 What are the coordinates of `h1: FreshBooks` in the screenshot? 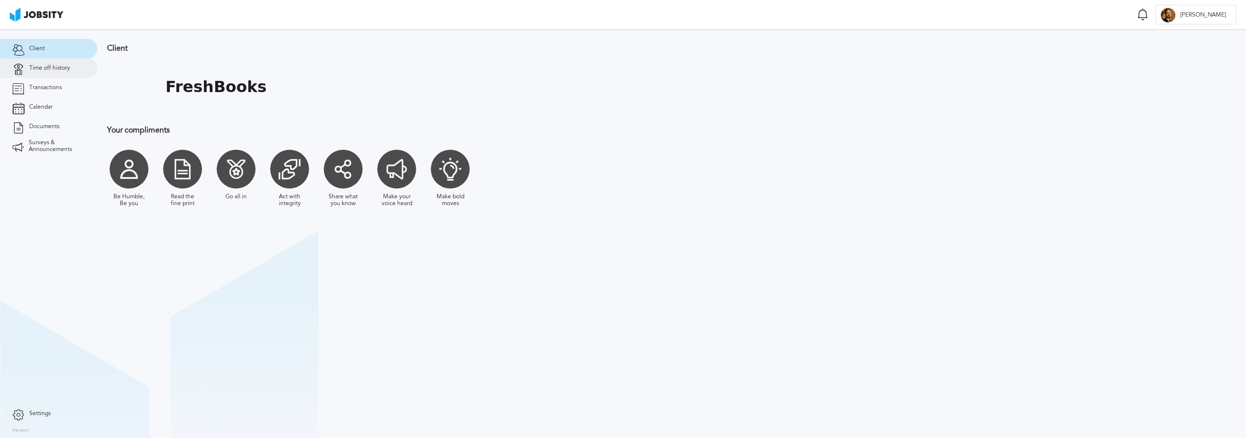 It's located at (216, 87).